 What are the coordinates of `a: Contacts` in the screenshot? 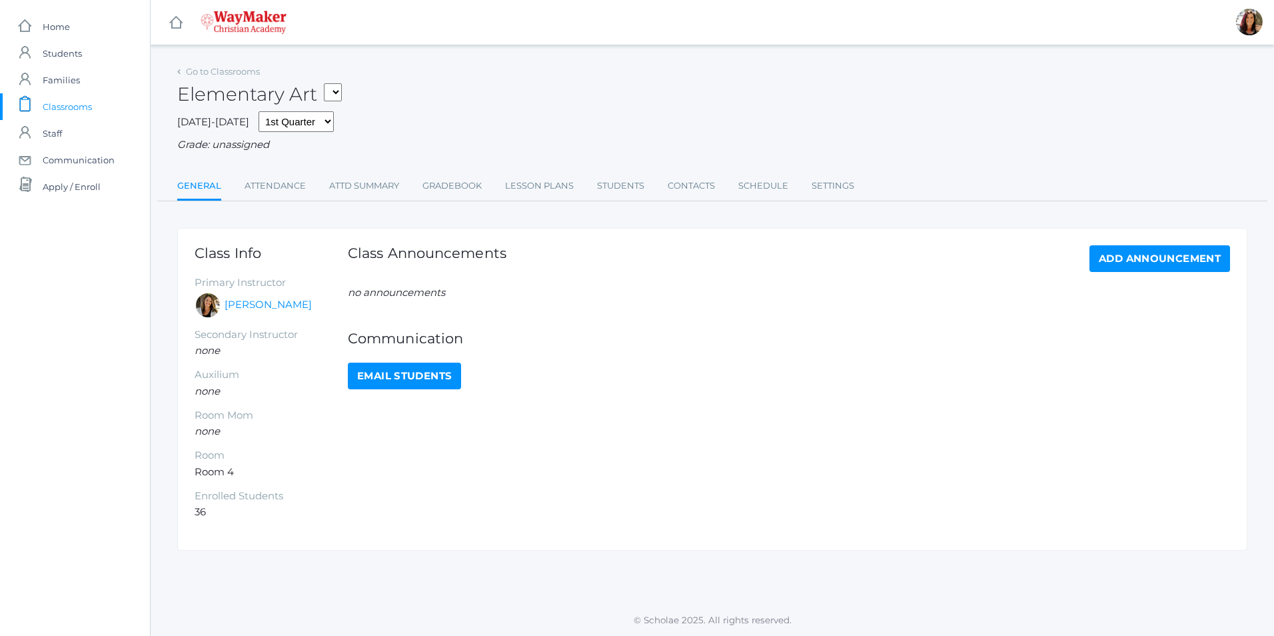 It's located at (691, 186).